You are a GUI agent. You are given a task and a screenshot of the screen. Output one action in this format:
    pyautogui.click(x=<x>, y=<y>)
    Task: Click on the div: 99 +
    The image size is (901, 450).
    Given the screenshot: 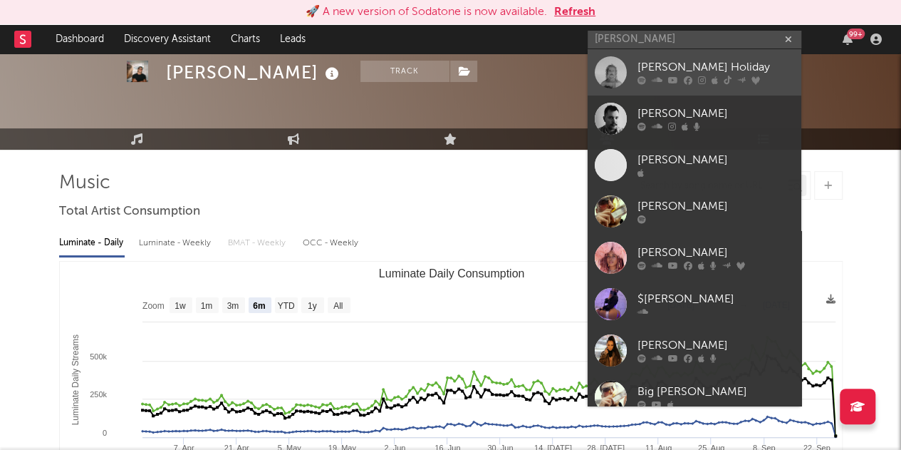 What is the action you would take?
    pyautogui.click(x=856, y=33)
    